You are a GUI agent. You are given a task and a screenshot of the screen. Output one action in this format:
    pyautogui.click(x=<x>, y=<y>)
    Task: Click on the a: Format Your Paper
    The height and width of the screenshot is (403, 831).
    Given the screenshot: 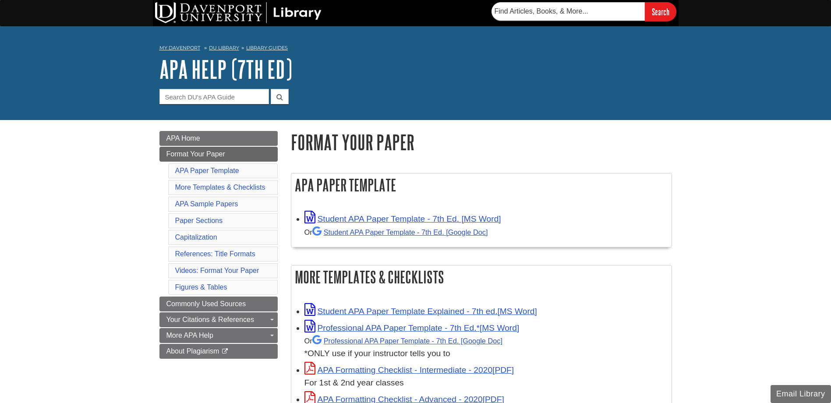 What is the action you would take?
    pyautogui.click(x=218, y=154)
    